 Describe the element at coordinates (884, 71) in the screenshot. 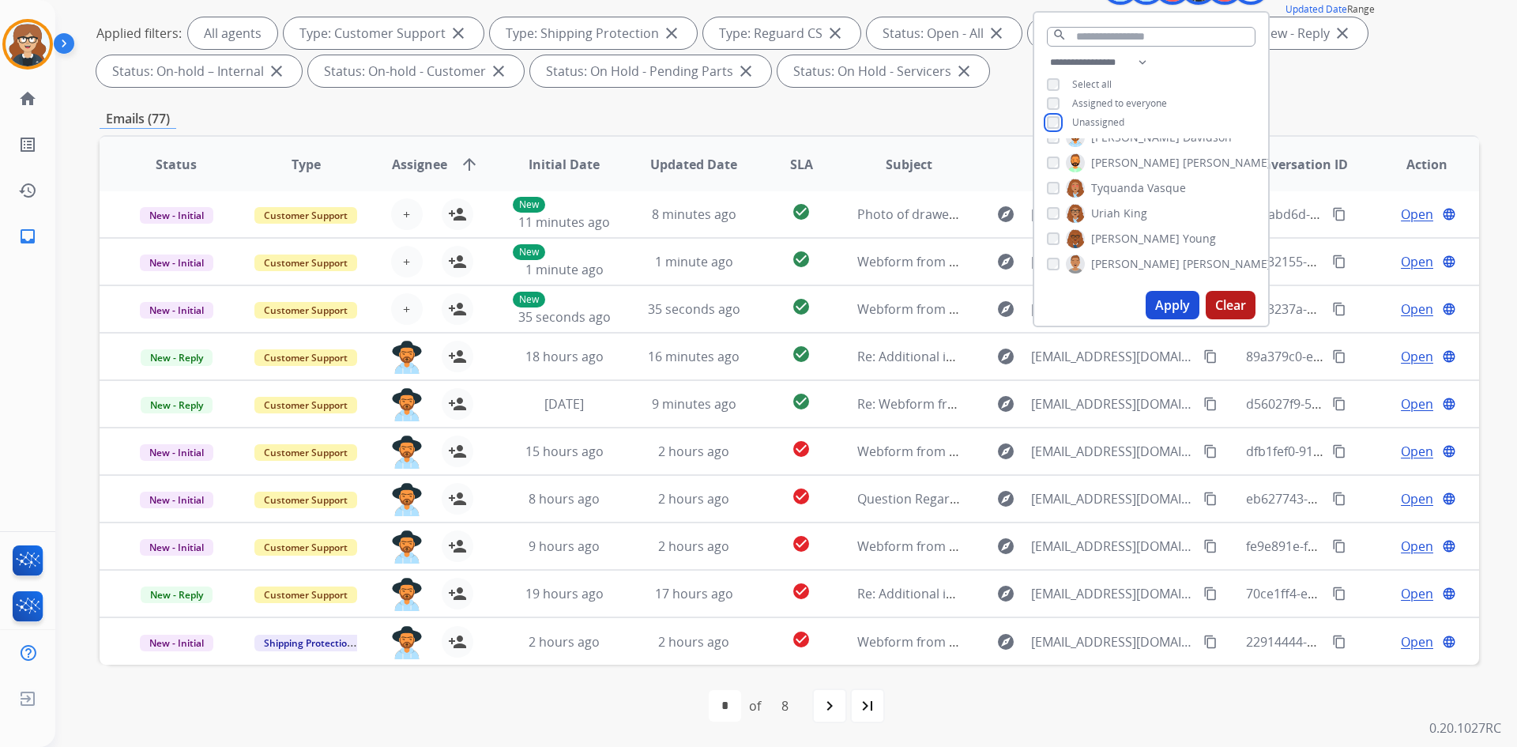

I see `div: Status: On Hold - Servicers` at that location.